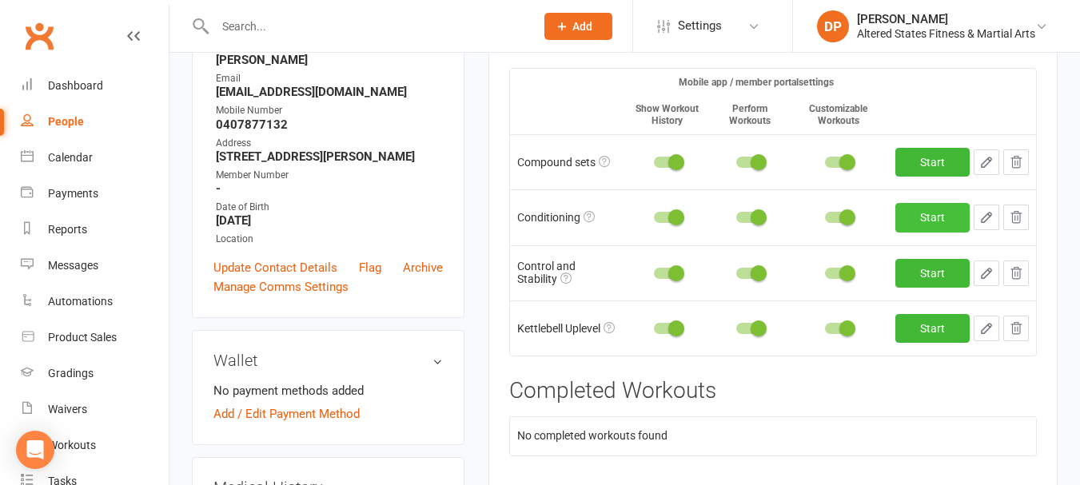  Describe the element at coordinates (94, 122) in the screenshot. I see `a: People` at that location.